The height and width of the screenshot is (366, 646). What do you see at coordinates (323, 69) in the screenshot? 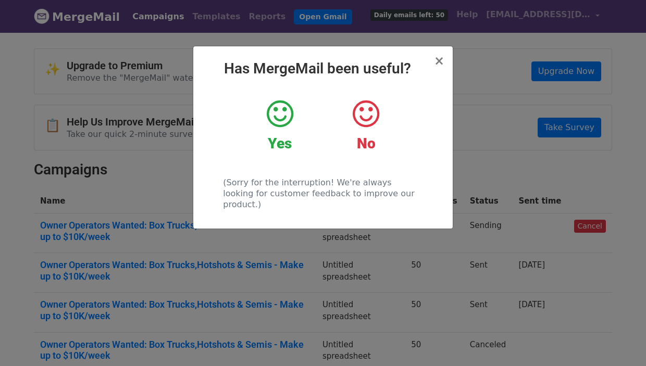
I see `h2: Has MergeMail been useful?` at bounding box center [323, 69].